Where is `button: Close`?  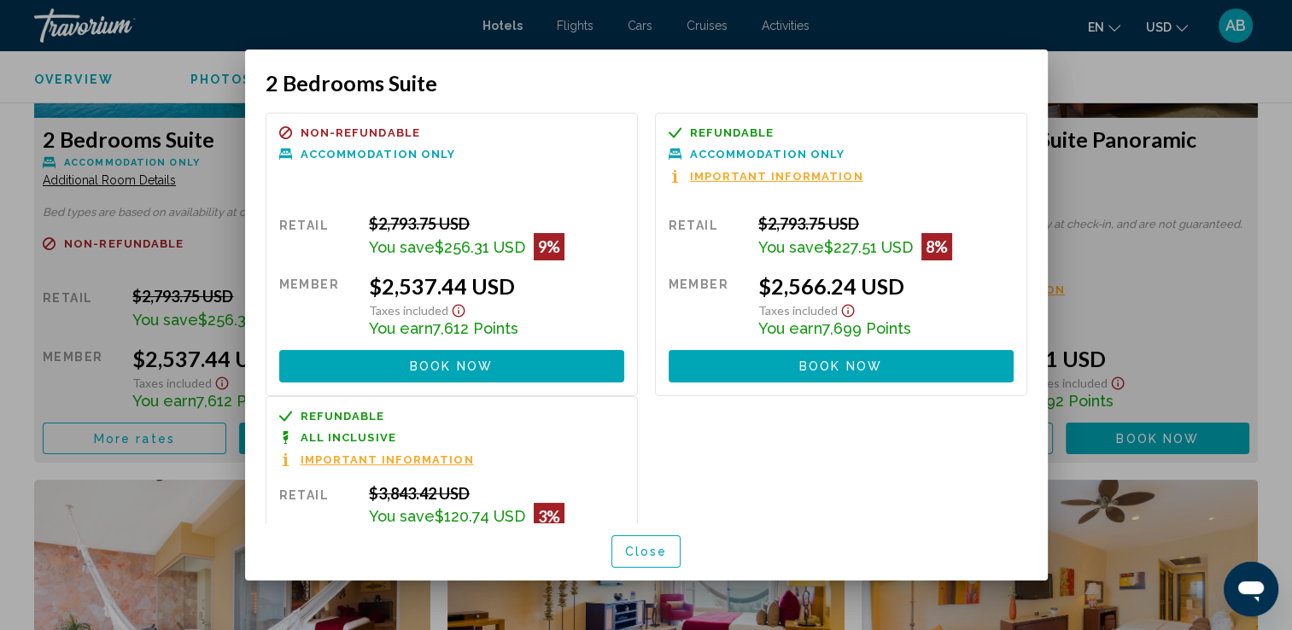 button: Close is located at coordinates (646, 551).